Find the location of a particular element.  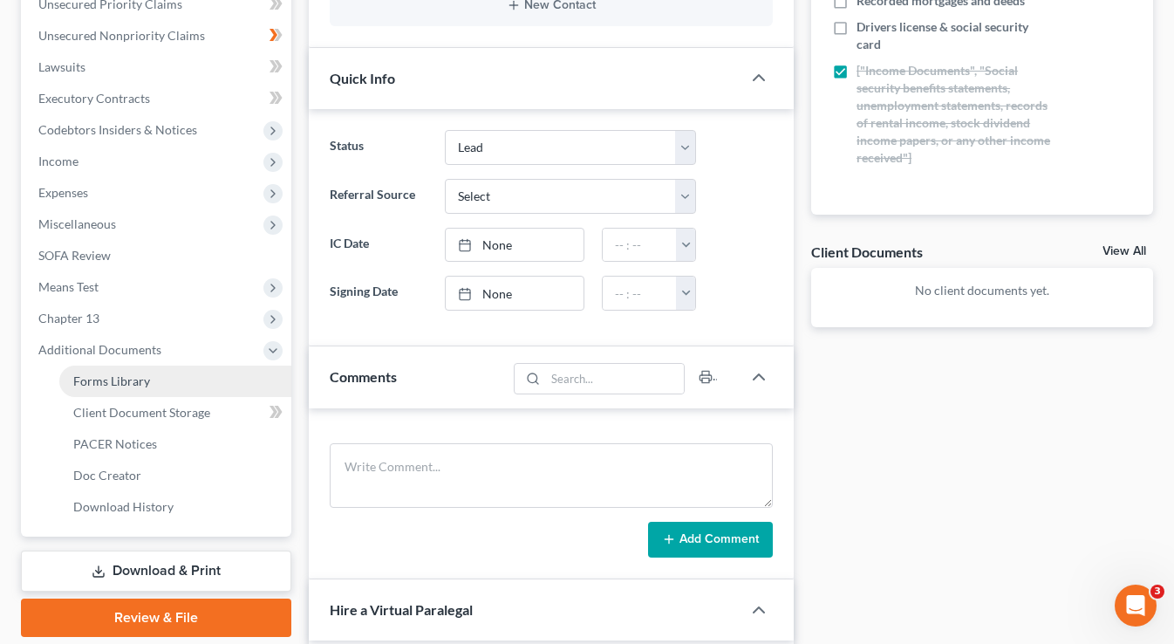

a: Forms Library is located at coordinates (175, 381).